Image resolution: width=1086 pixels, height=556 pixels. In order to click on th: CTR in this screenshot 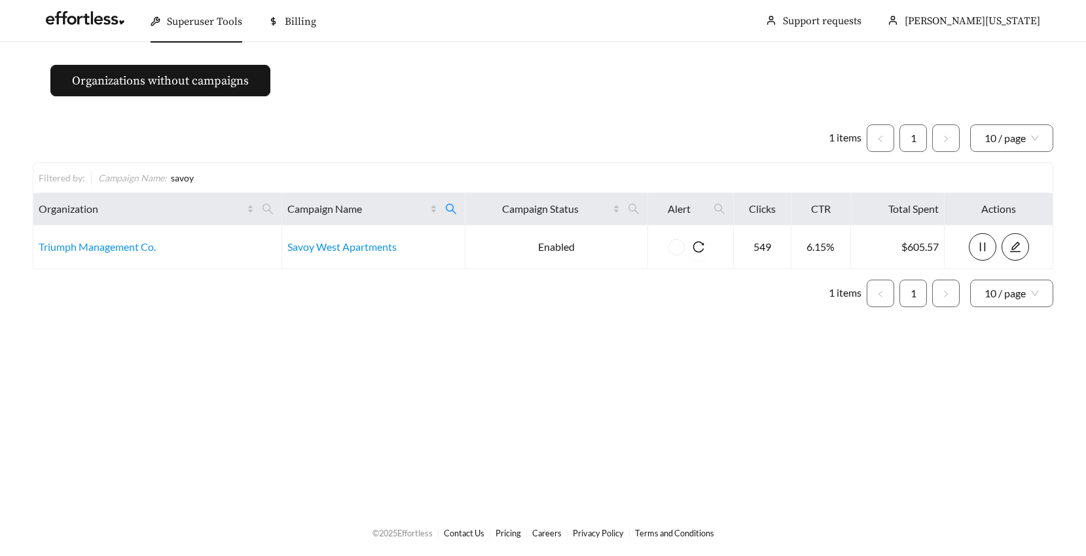, I will do `click(821, 209)`.